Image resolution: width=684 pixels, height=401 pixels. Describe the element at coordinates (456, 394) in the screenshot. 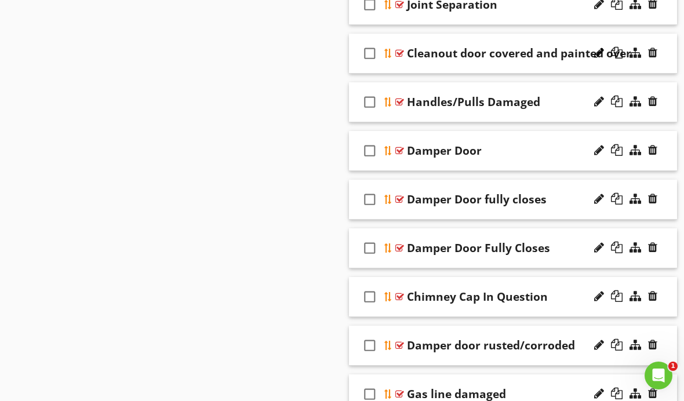

I see `div: Gas line damaged` at that location.